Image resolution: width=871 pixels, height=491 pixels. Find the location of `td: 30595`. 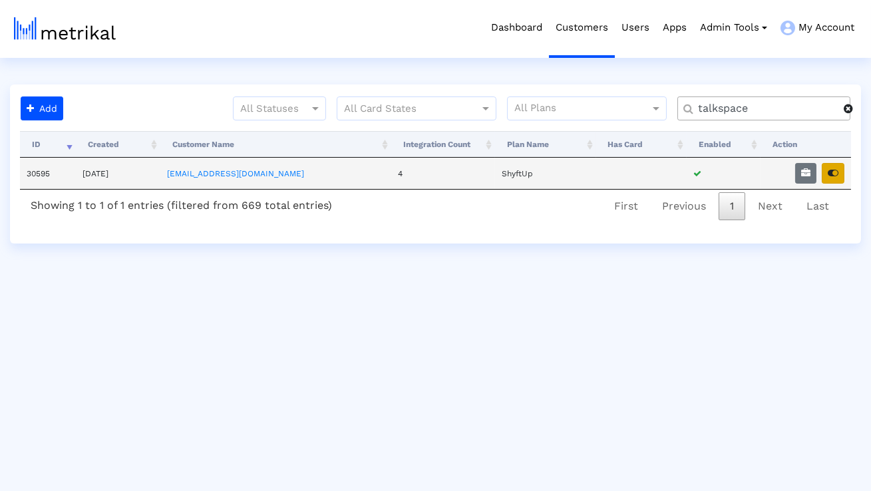

td: 30595 is located at coordinates (48, 173).